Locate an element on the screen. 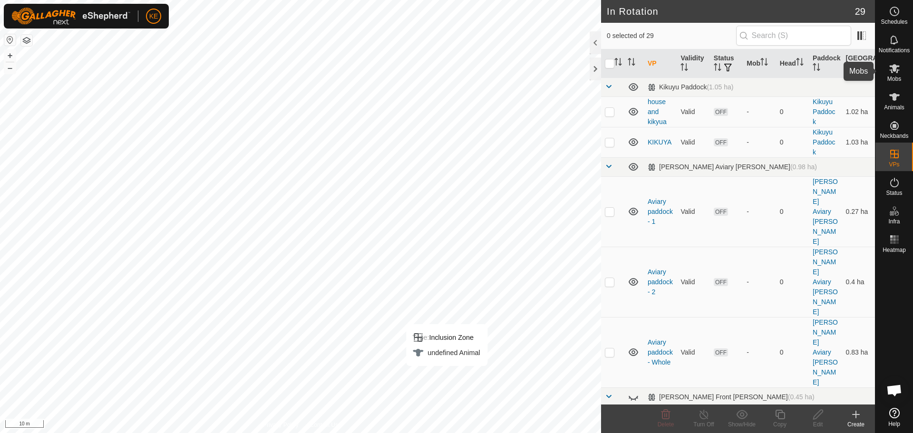 Image resolution: width=913 pixels, height=433 pixels. td: 1.02 ha is located at coordinates (858, 112).